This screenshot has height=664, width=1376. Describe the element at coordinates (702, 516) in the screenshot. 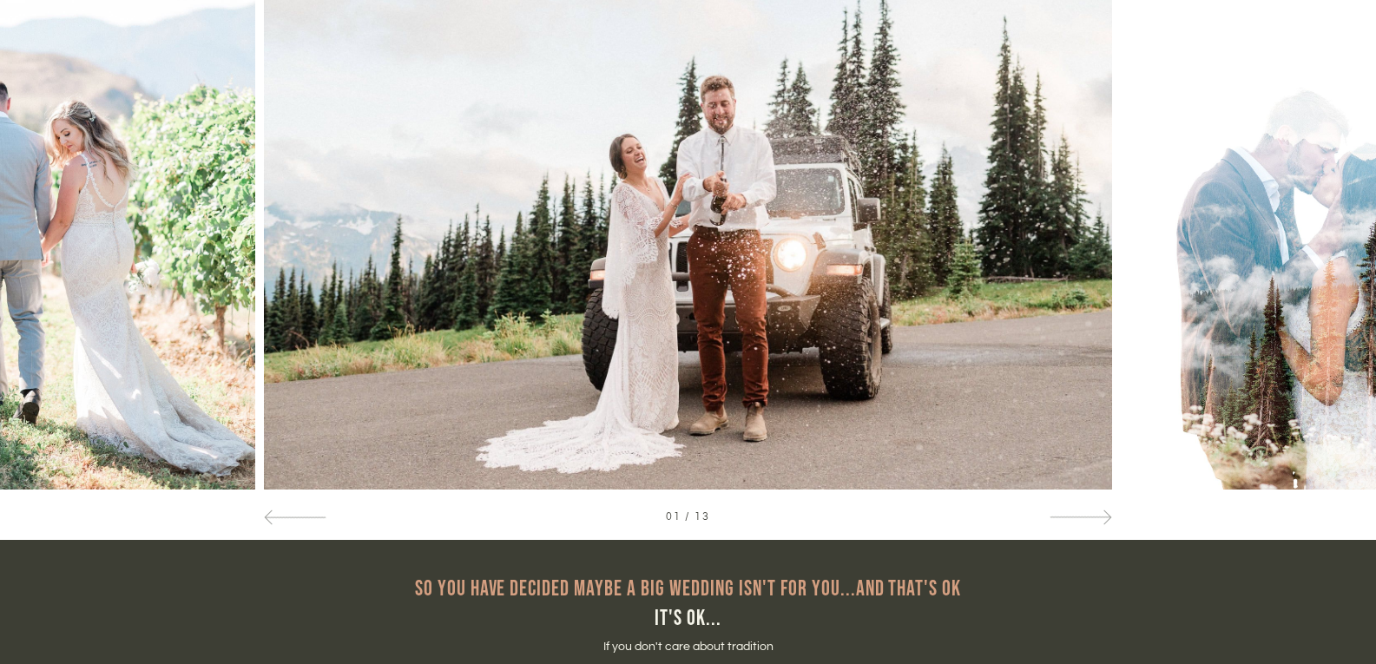

I see `span: 13` at that location.